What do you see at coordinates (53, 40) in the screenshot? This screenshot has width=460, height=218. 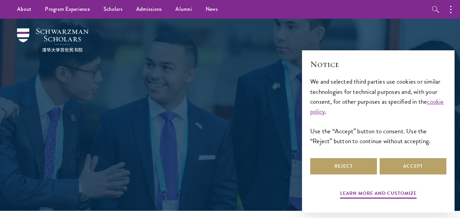 I see `img: Schwarzman Scholars` at bounding box center [53, 40].